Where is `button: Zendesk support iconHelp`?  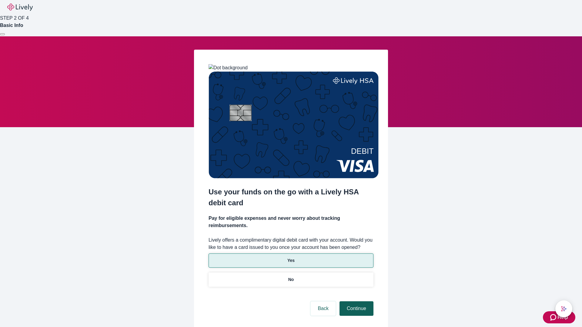 button: Zendesk support iconHelp is located at coordinates (559, 318).